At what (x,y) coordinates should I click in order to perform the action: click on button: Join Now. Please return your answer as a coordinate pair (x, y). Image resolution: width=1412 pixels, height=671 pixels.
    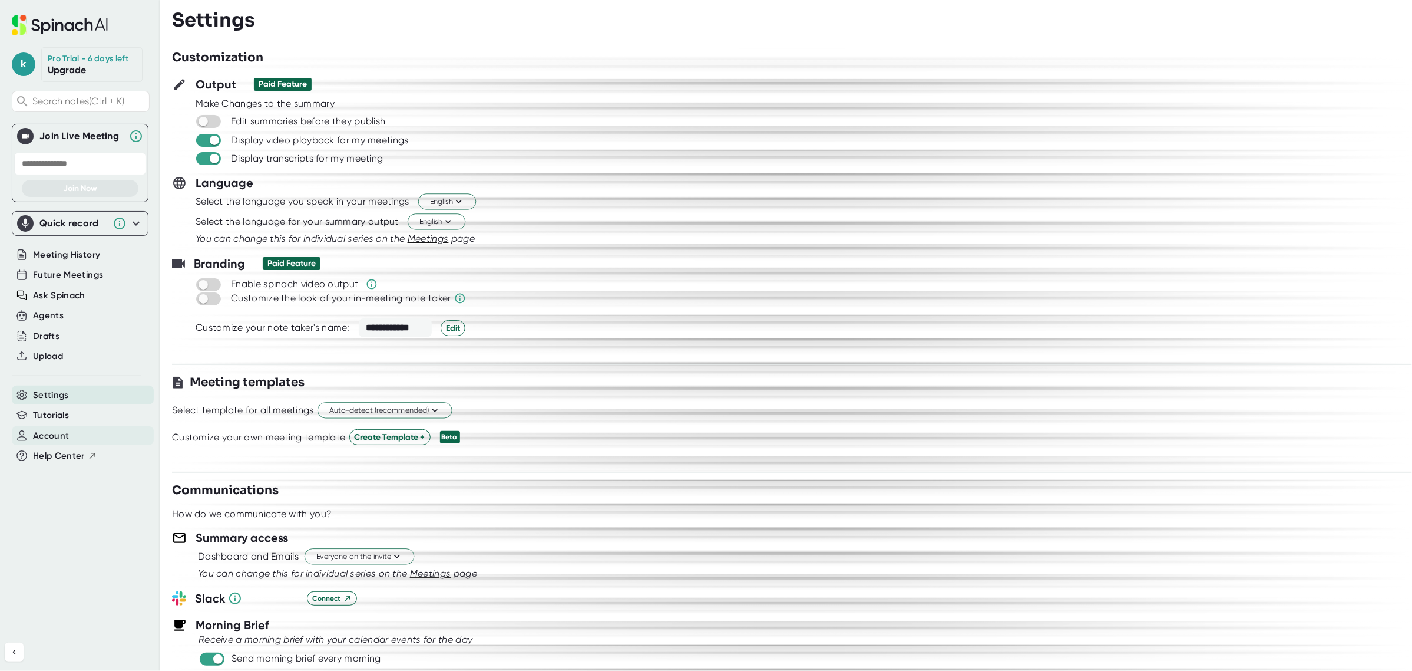
    Looking at the image, I should click on (80, 188).